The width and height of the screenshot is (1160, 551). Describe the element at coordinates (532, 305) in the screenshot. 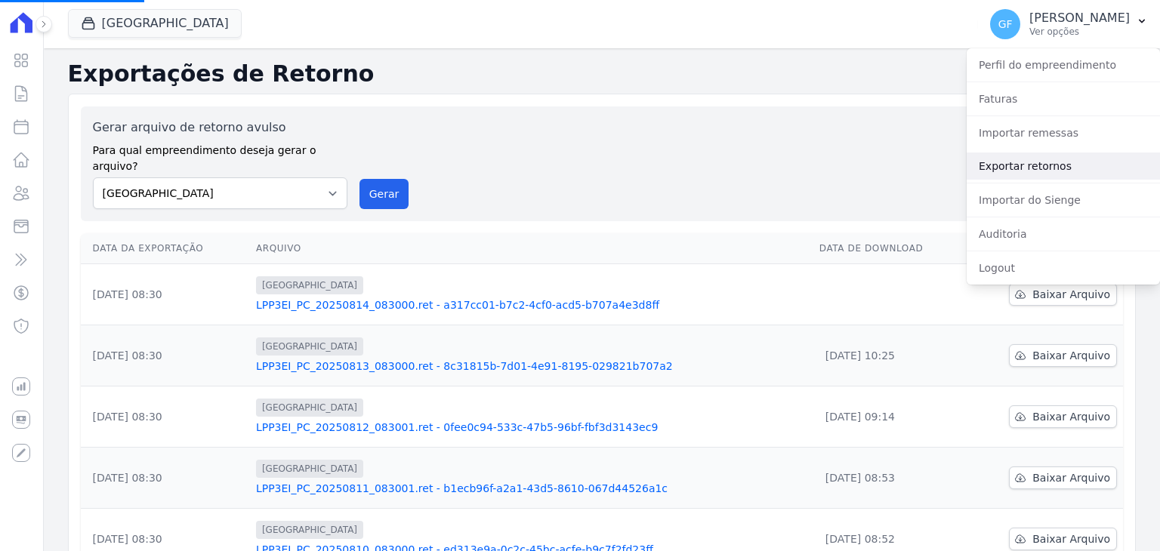

I see `a: LPP3EI_PC_20250814_083000.ret - a317cc01-b7c2-4cf0-acd5-b707a4e3d8ff` at that location.